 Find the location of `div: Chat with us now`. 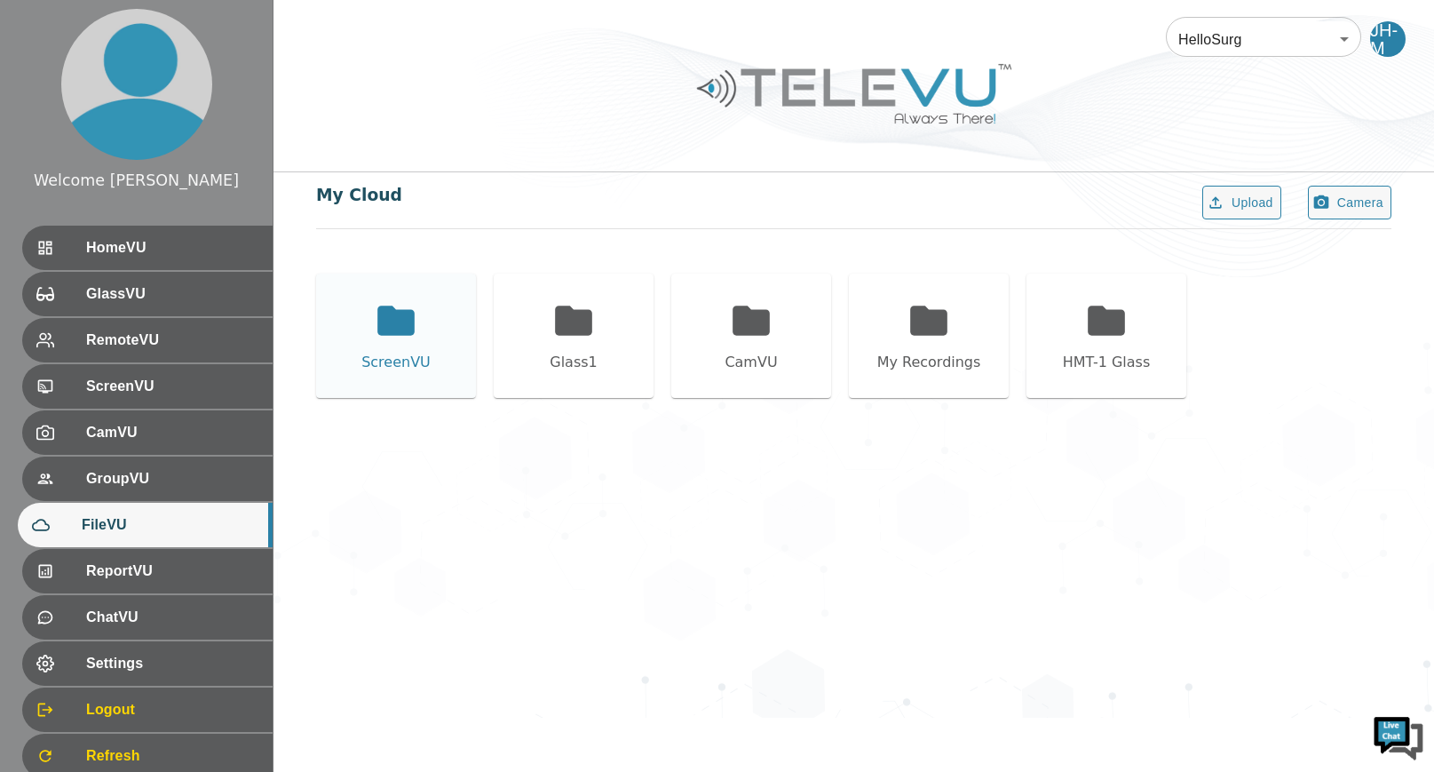

div: Chat with us now is located at coordinates (195, 105).